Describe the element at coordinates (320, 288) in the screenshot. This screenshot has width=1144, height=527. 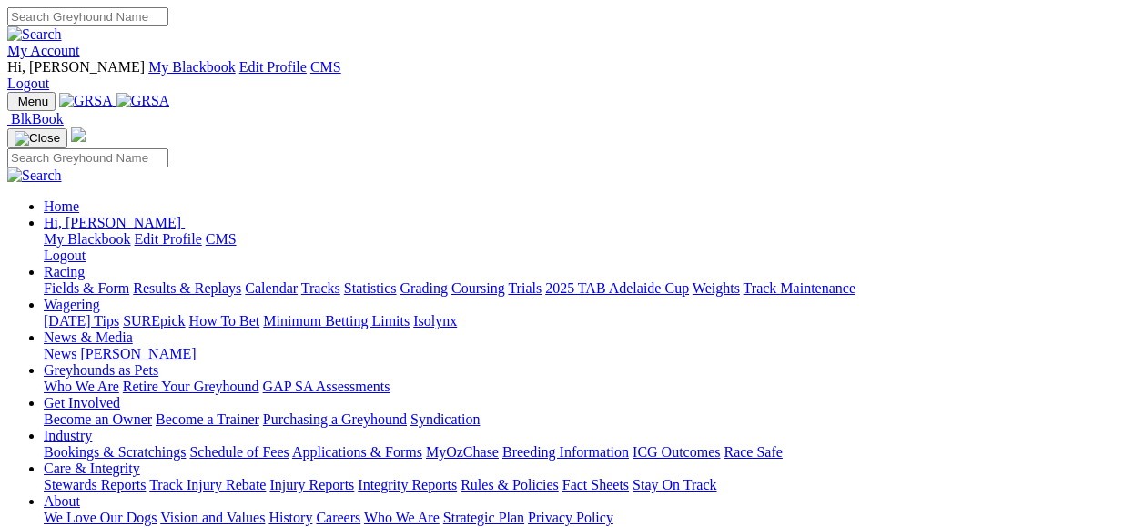
I see `a: Tracks` at that location.